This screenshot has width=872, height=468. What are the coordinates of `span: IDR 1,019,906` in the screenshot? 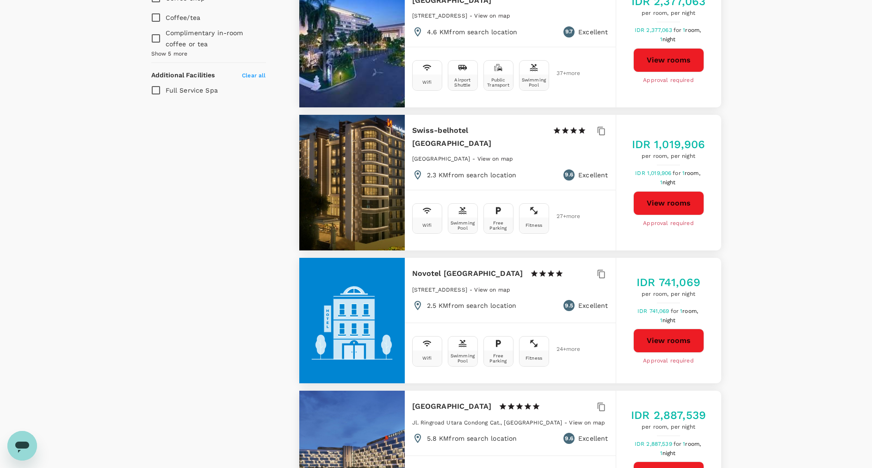 It's located at (654, 173).